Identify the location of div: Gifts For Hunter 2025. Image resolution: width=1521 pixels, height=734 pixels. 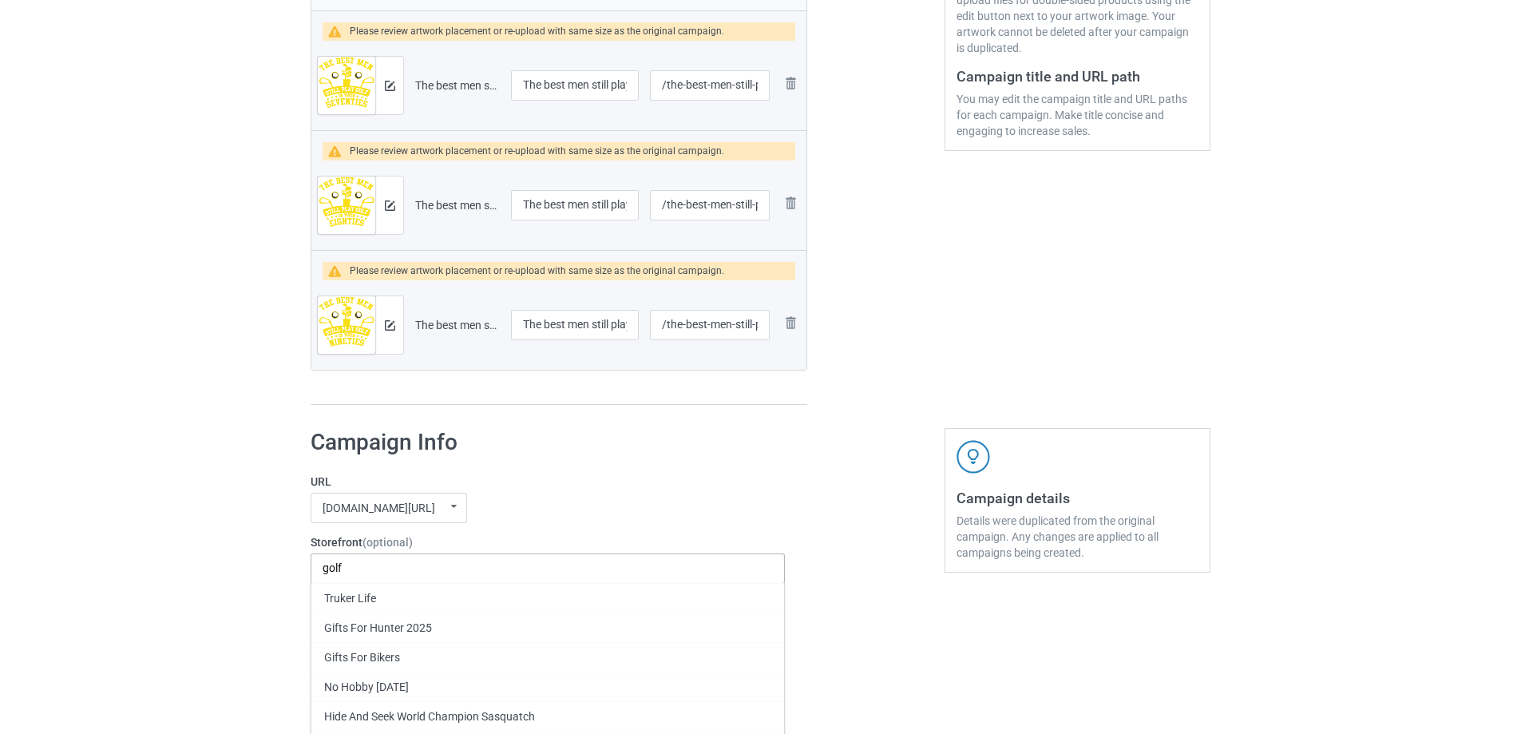
(548, 627).